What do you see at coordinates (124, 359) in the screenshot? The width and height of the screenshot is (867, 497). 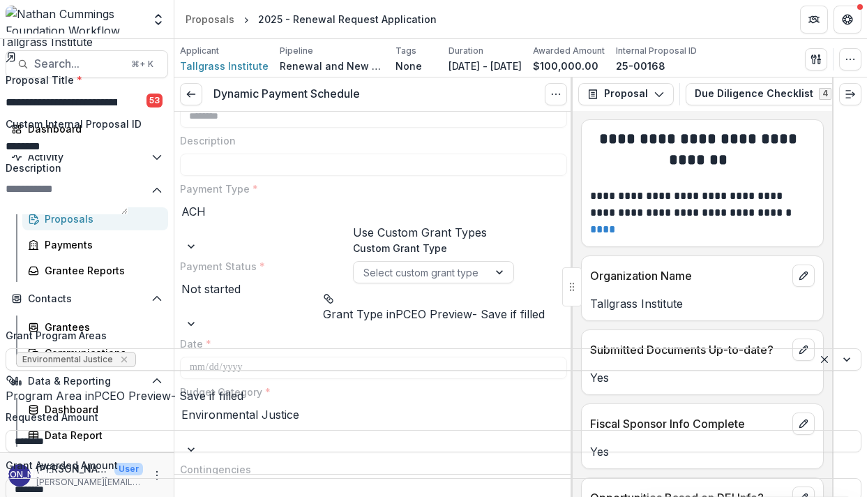 I see `div: Remove Environmental Justice` at bounding box center [124, 359].